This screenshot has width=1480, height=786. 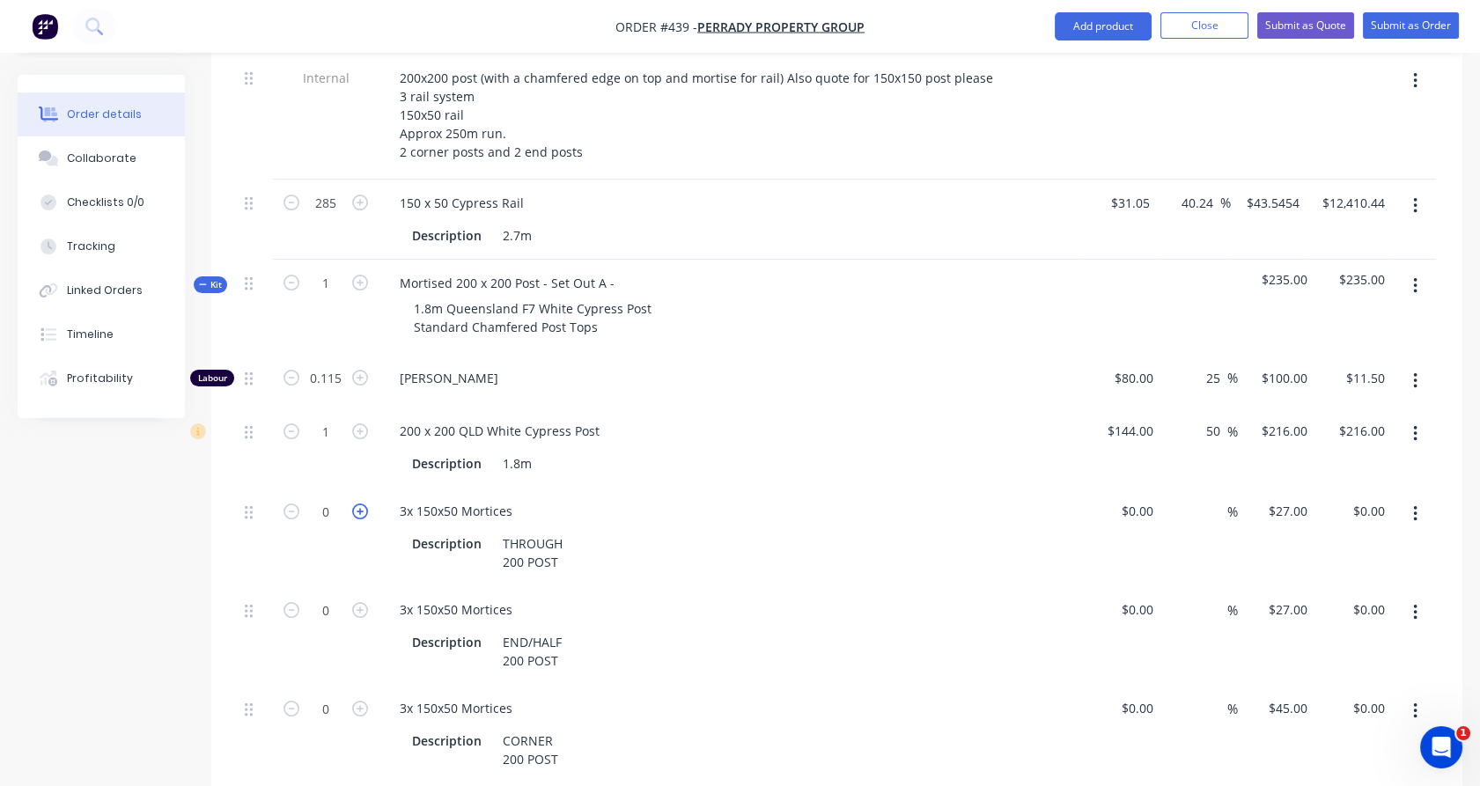 I want to click on div: Profitability, so click(x=99, y=379).